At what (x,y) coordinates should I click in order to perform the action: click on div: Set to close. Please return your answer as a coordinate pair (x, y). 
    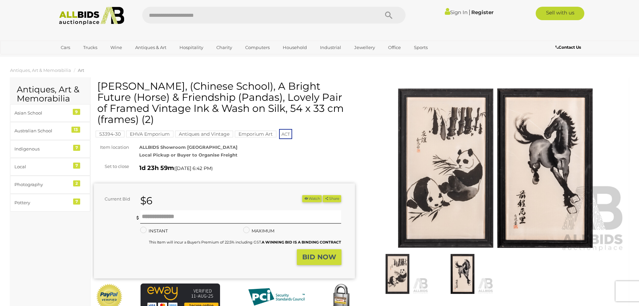
    Looking at the image, I should click on (111, 166).